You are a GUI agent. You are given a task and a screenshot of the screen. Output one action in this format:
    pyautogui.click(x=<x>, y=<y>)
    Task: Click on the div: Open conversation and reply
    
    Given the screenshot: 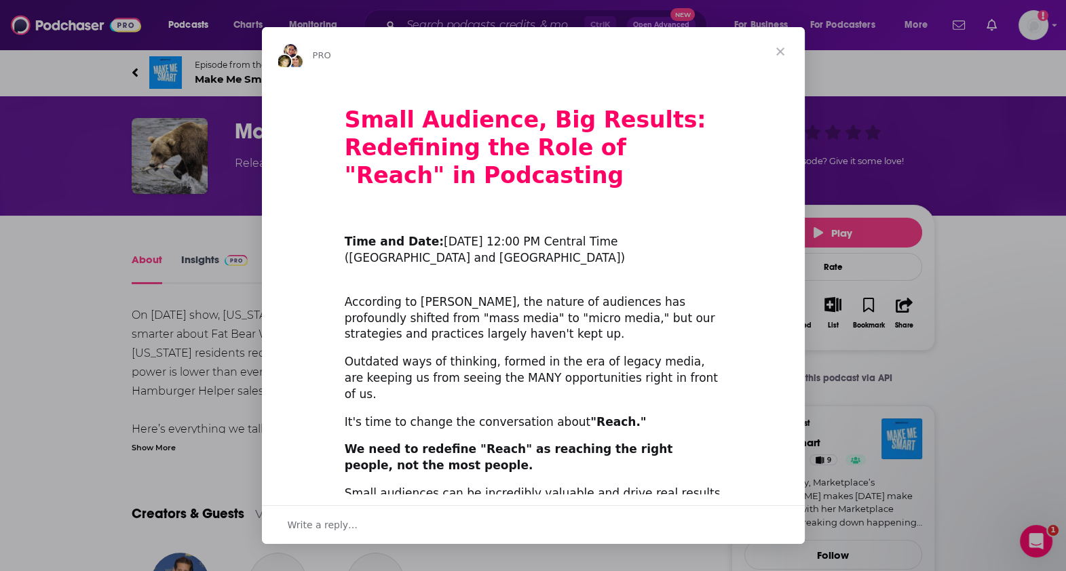 What is the action you would take?
    pyautogui.click(x=533, y=525)
    